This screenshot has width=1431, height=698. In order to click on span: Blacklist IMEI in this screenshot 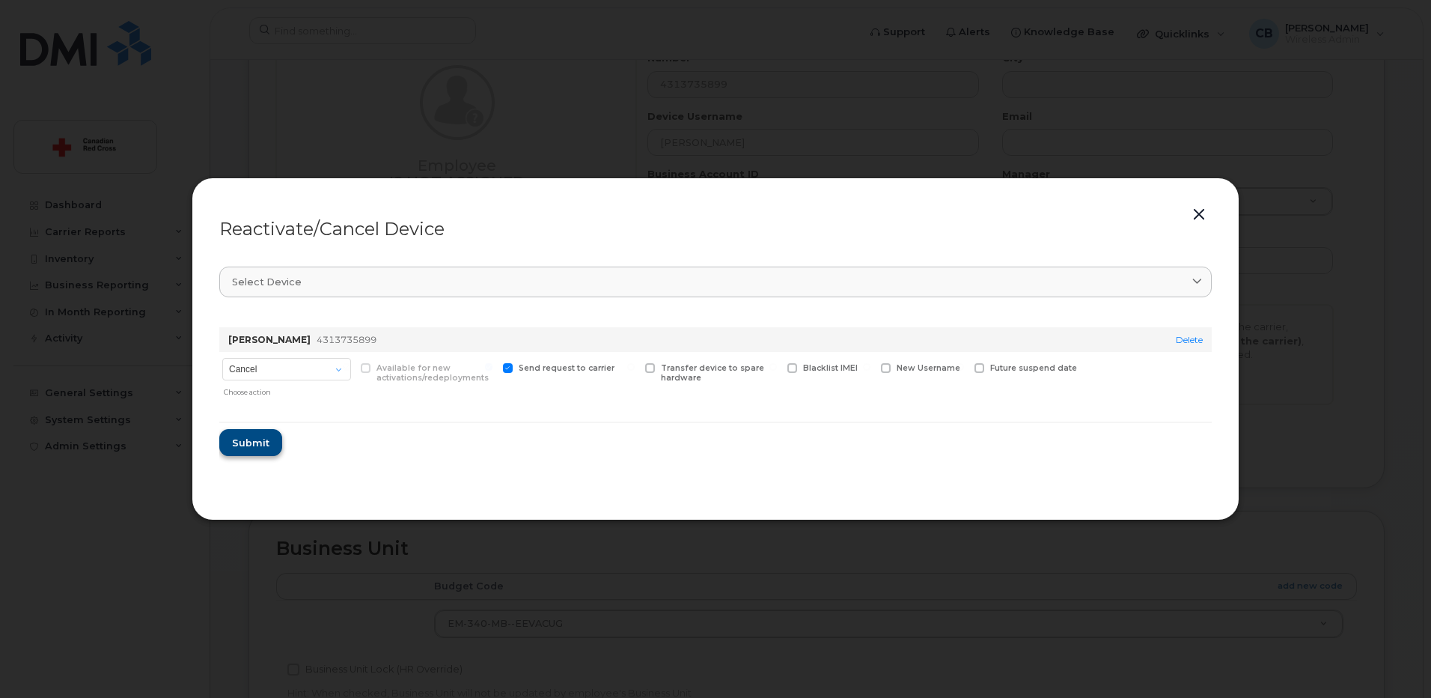, I will do `click(830, 368)`.